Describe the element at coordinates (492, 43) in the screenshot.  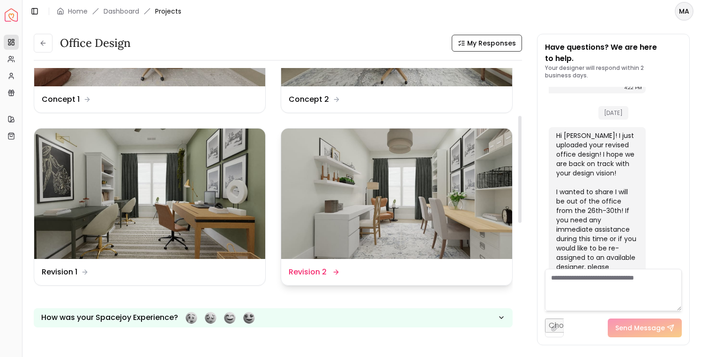
I see `span: My Responses` at that location.